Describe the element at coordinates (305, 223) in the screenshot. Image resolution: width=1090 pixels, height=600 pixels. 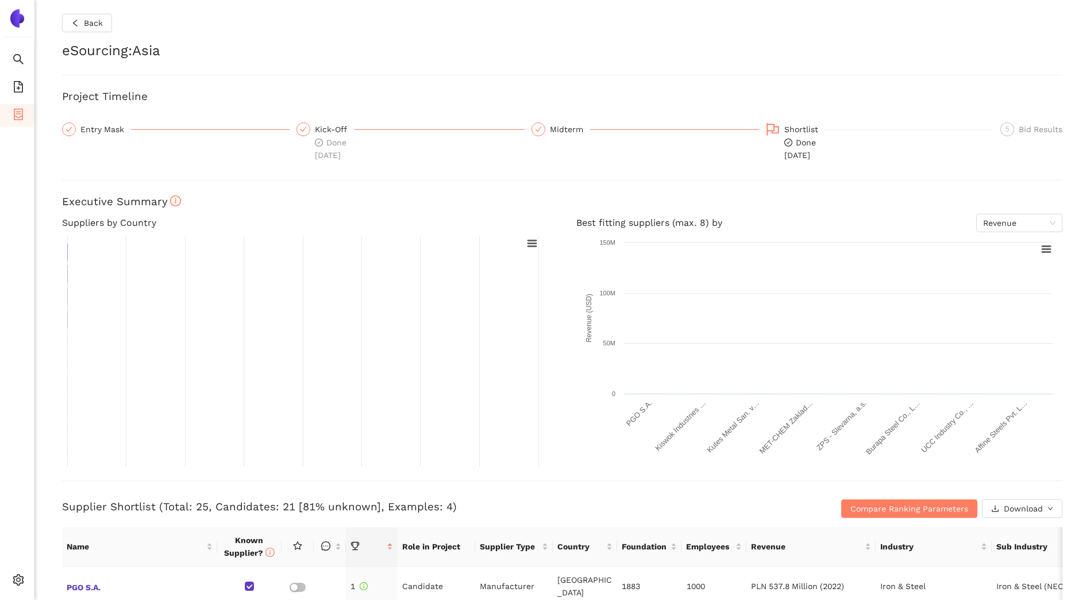
I see `h4: Suppliers by Country` at that location.